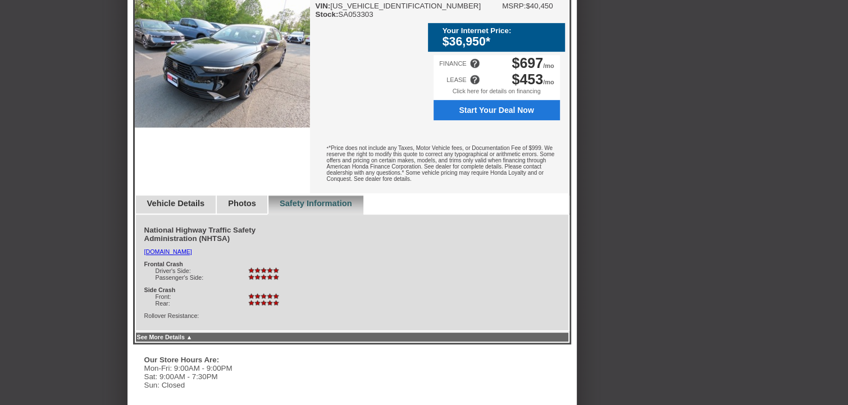 This screenshot has height=405, width=848. What do you see at coordinates (496, 110) in the screenshot?
I see `span: Start Your Deal Now` at bounding box center [496, 110].